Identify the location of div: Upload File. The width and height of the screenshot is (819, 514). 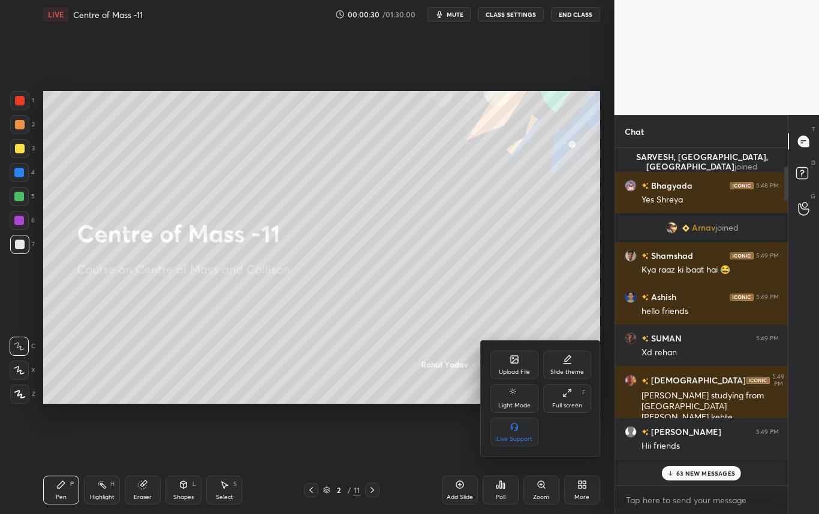
(514, 372).